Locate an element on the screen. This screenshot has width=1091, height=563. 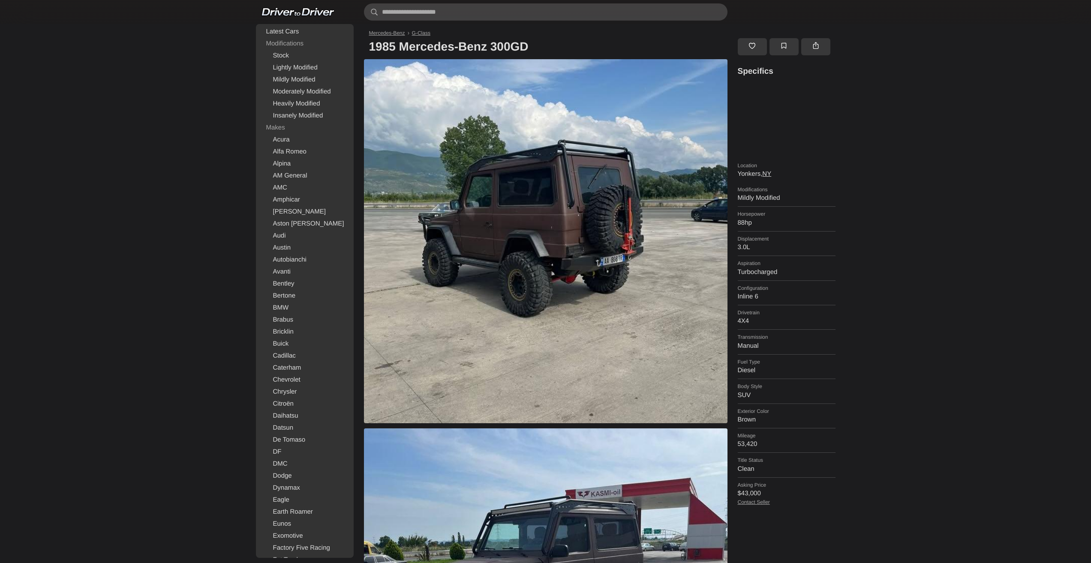
dt: Drivetrain is located at coordinates (787, 313).